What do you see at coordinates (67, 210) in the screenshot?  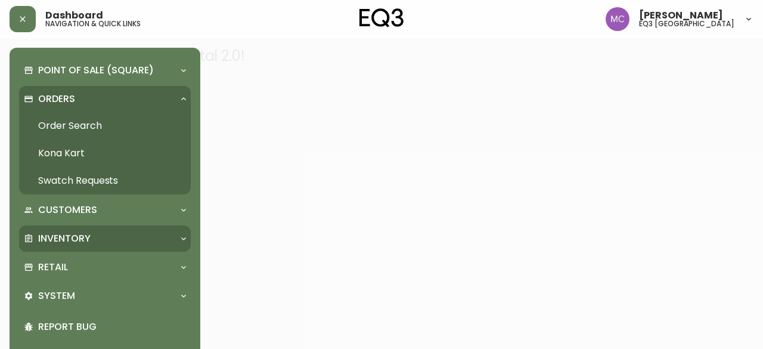 I see `p: Customers` at bounding box center [67, 210].